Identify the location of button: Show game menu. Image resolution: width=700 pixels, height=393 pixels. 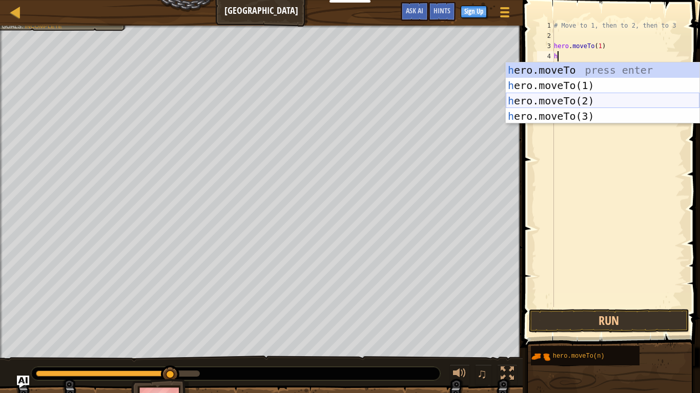
(504, 14).